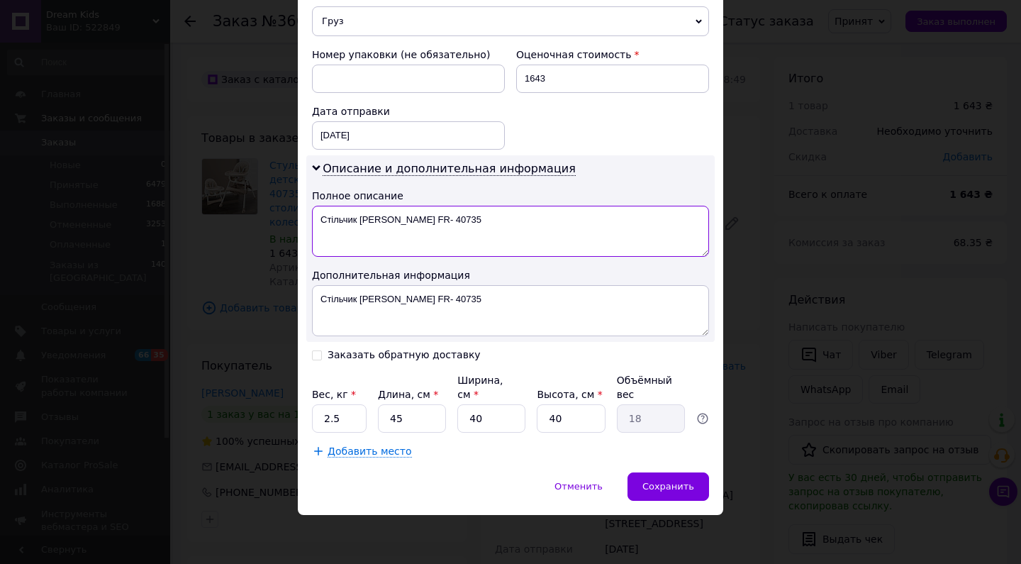 The height and width of the screenshot is (564, 1021). I want to click on div: Дополнительная информация, so click(511, 275).